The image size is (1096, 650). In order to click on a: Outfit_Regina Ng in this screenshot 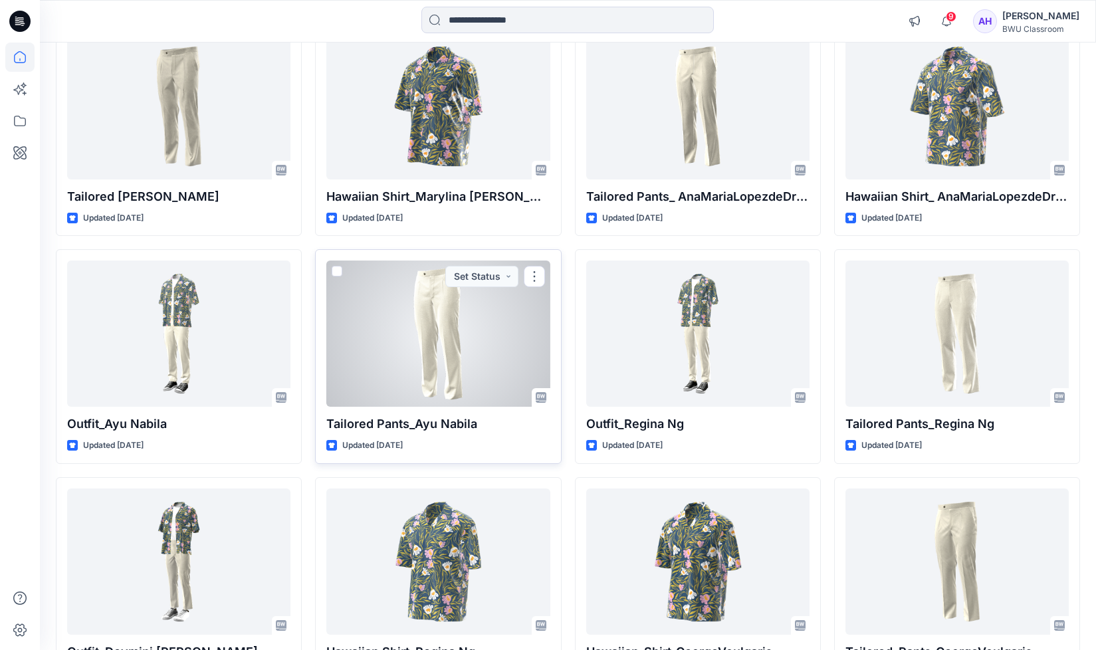, I will do `click(698, 334)`.